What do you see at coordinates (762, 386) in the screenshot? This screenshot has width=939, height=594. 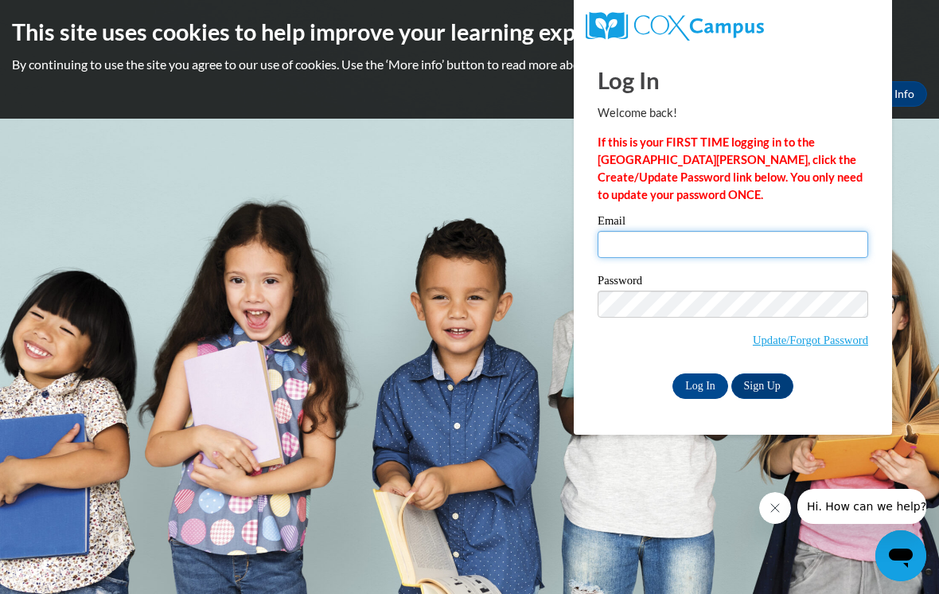 I see `a: Sign Up` at bounding box center [762, 386].